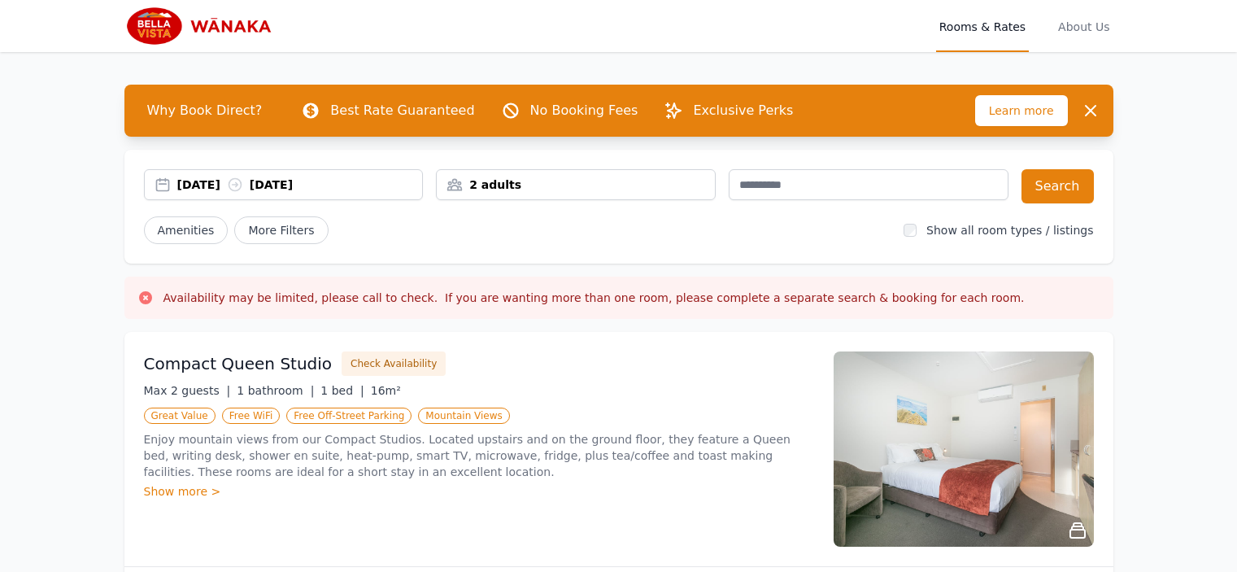 The image size is (1237, 572). What do you see at coordinates (342, 390) in the screenshot?
I see `span: 1 bed |` at bounding box center [342, 390].